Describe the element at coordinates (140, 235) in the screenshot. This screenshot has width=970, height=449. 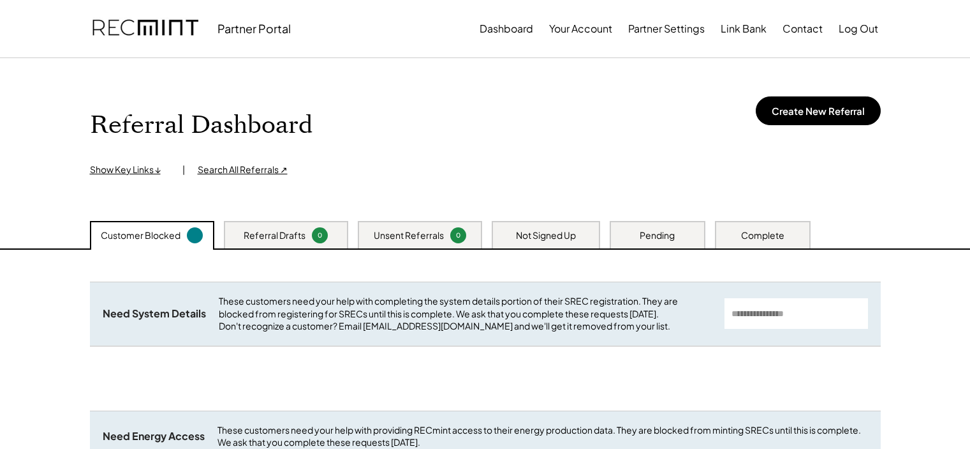
I see `div: Customer Blocked` at that location.